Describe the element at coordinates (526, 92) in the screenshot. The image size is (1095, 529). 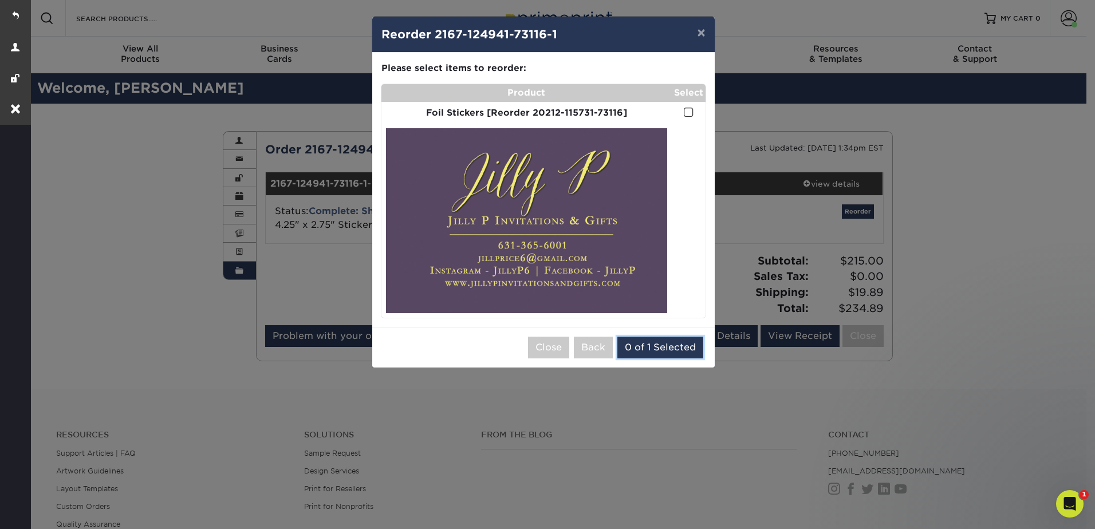
I see `strong: Product` at that location.